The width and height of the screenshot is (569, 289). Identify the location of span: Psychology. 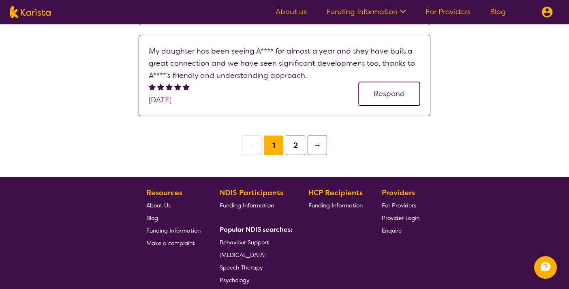
(235, 280).